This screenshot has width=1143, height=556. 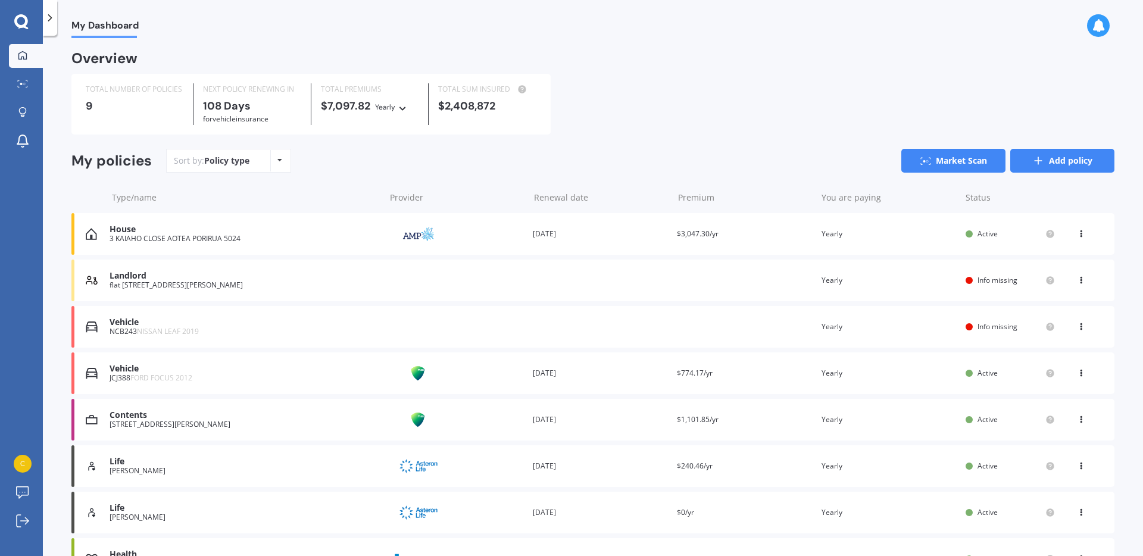 What do you see at coordinates (244, 229) in the screenshot?
I see `div: House` at bounding box center [244, 229].